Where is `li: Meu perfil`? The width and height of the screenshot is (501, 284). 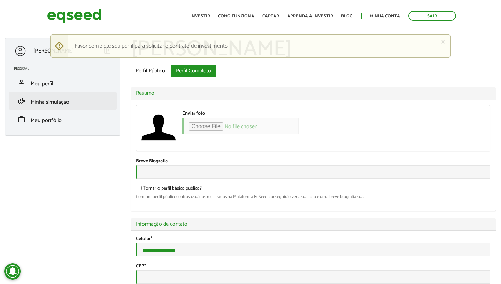
li: Meu perfil is located at coordinates (63, 83).